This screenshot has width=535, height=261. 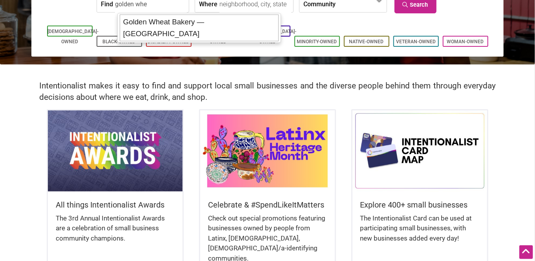 I want to click on div: The Intentionalist Card can be used at participating small businesses, with new businesses added ..., so click(x=420, y=232).